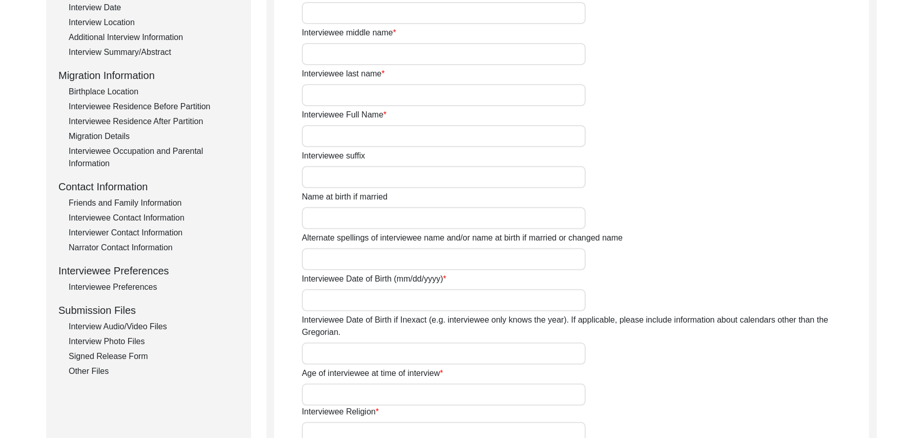  Describe the element at coordinates (154, 356) in the screenshot. I see `div: Signed Release Form` at that location.